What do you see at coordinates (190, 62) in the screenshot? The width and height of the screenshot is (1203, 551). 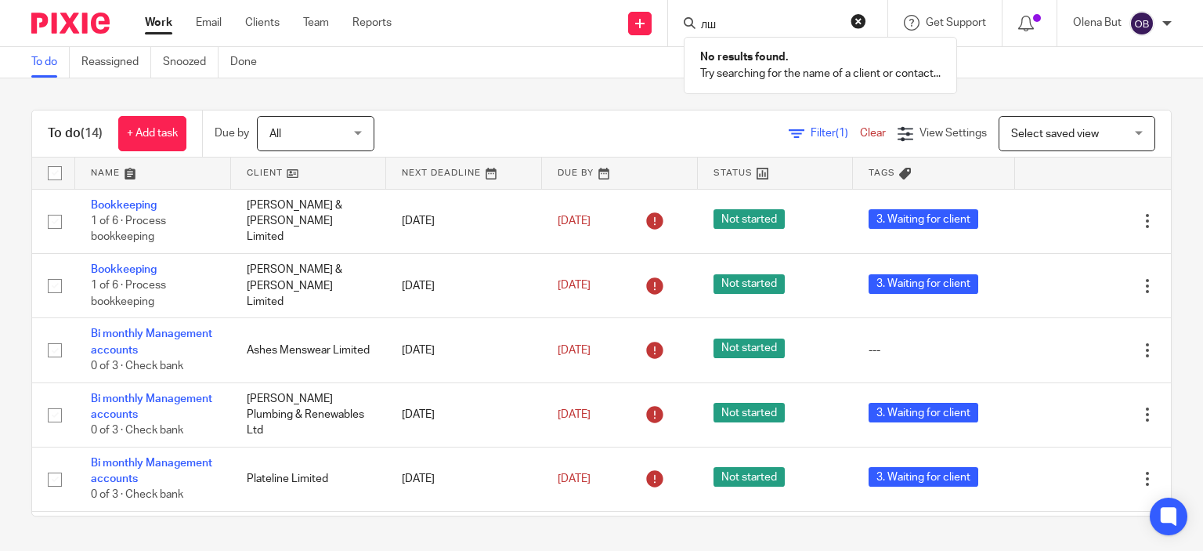 I see `a: Snoozed` at bounding box center [190, 62].